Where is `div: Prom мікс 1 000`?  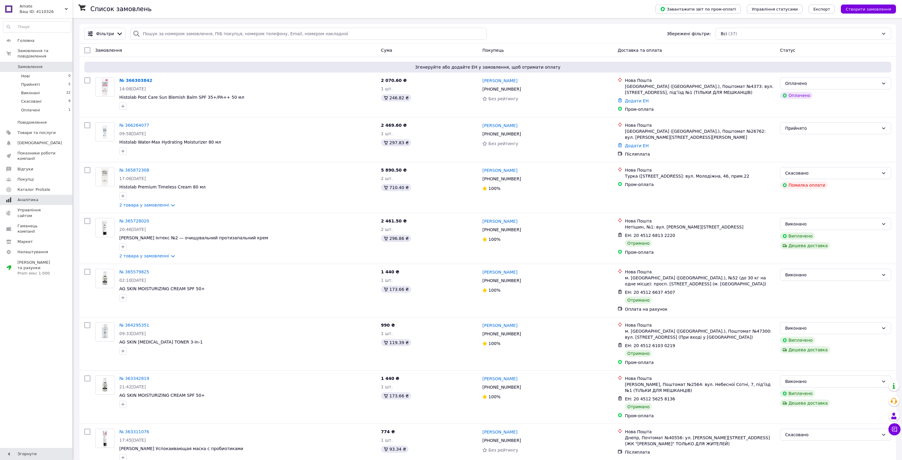
div: Prom мікс 1 000 is located at coordinates (36, 274).